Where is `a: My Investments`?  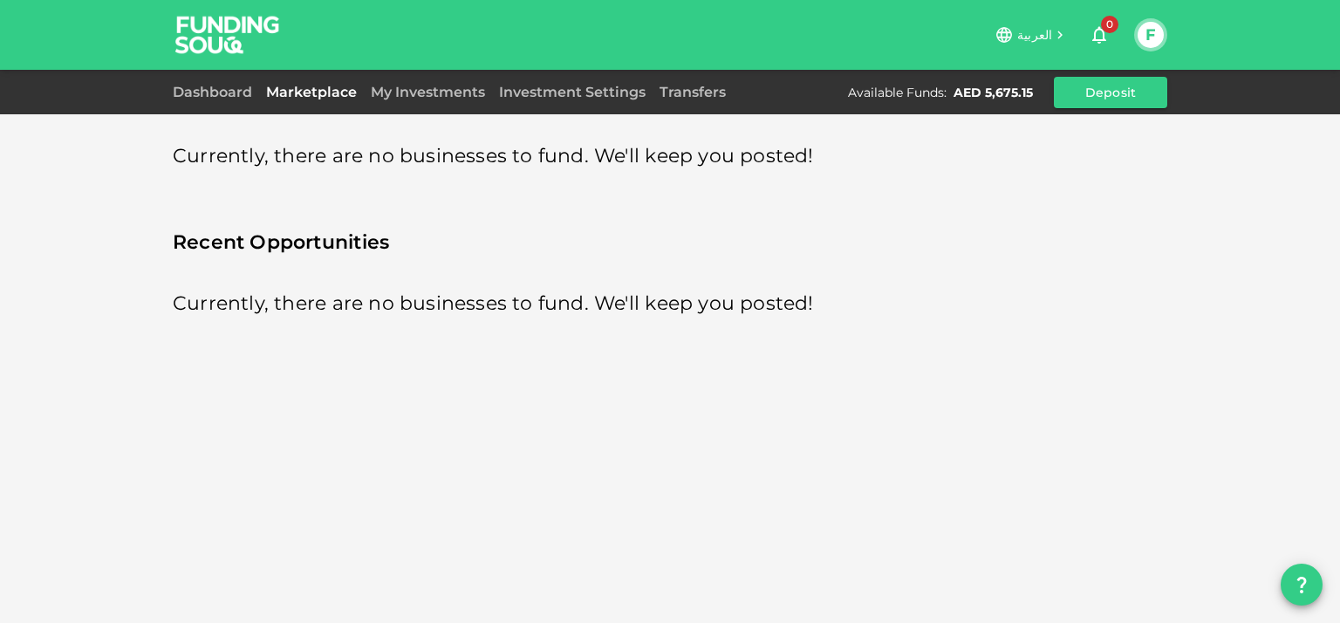 a: My Investments is located at coordinates (428, 92).